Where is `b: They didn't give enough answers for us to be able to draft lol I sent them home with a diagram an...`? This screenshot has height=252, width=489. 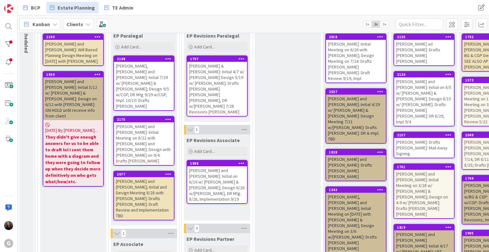
b: They didn't give enough answers for us to be able to draft lol I sent them home with a diagram an... is located at coordinates (73, 159).